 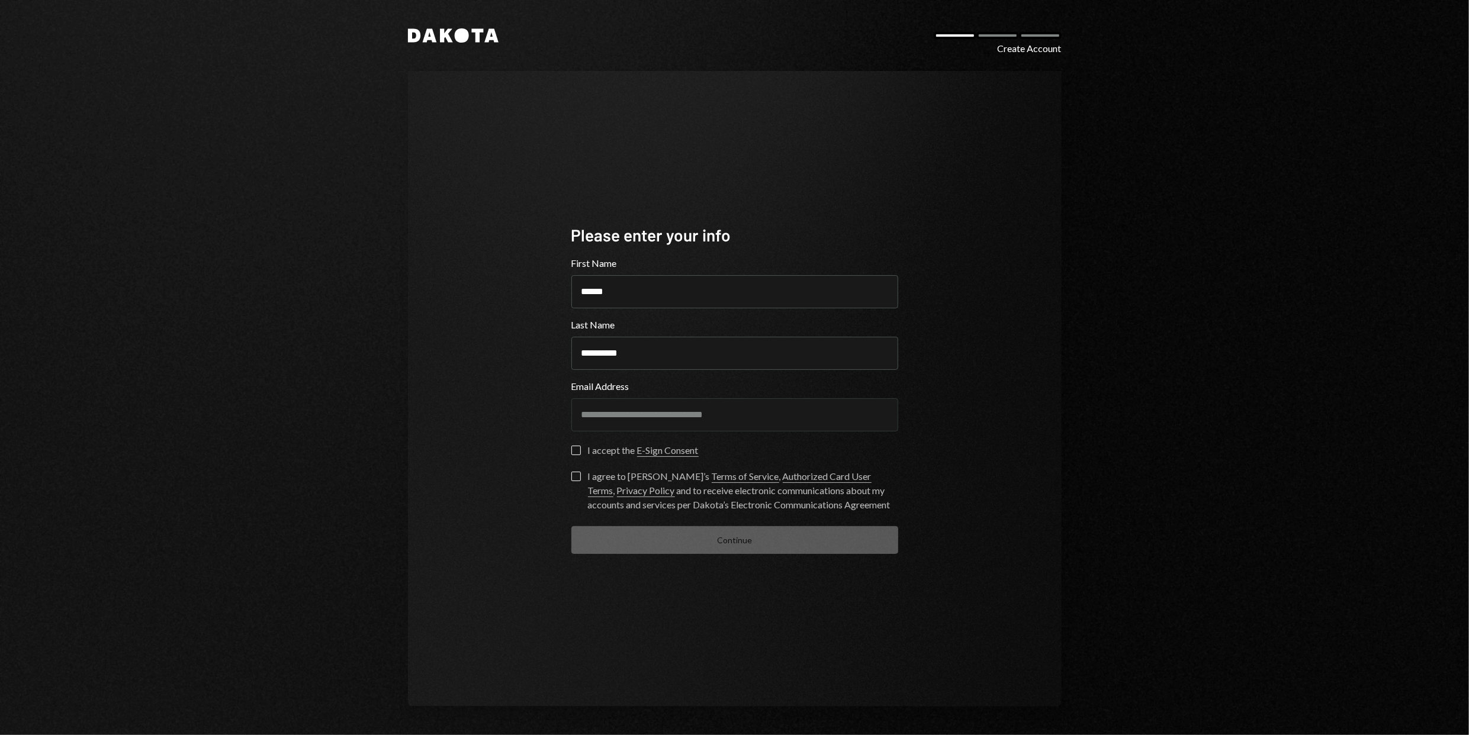 What do you see at coordinates (735, 387) in the screenshot?
I see `label: Email Address` at bounding box center [735, 387].